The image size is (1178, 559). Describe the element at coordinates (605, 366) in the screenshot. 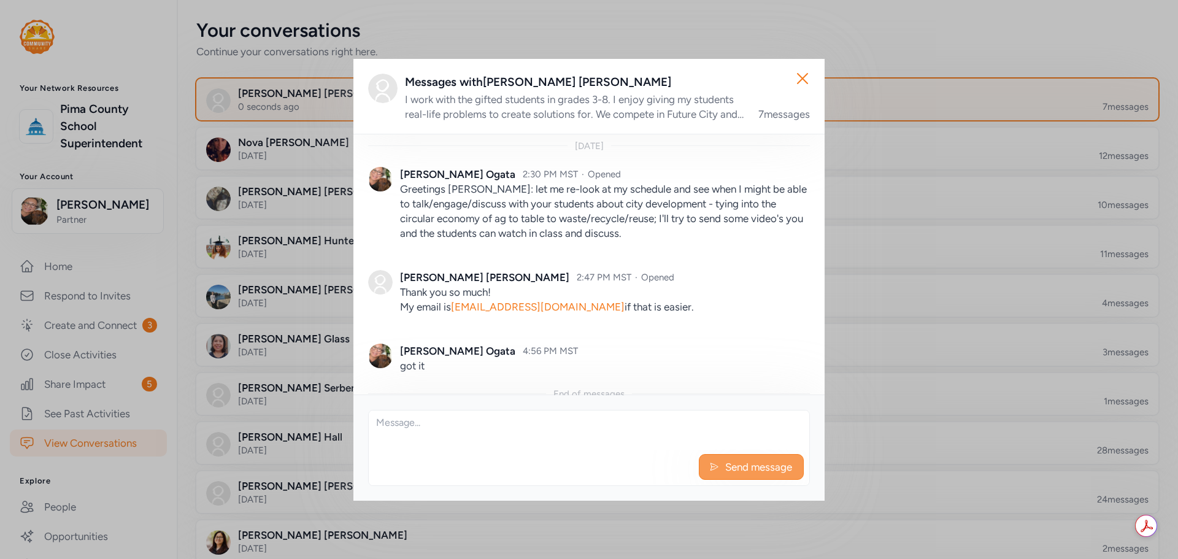

I see `p: got it` at that location.